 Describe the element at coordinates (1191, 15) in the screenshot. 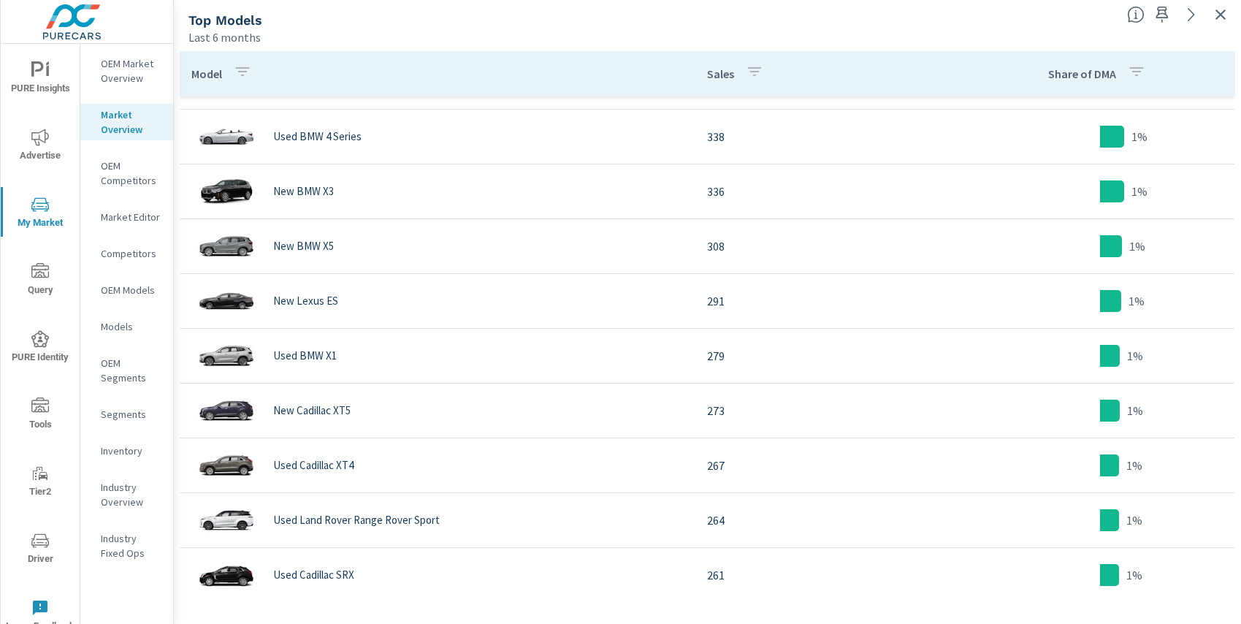

I see `a: See more details in report` at that location.